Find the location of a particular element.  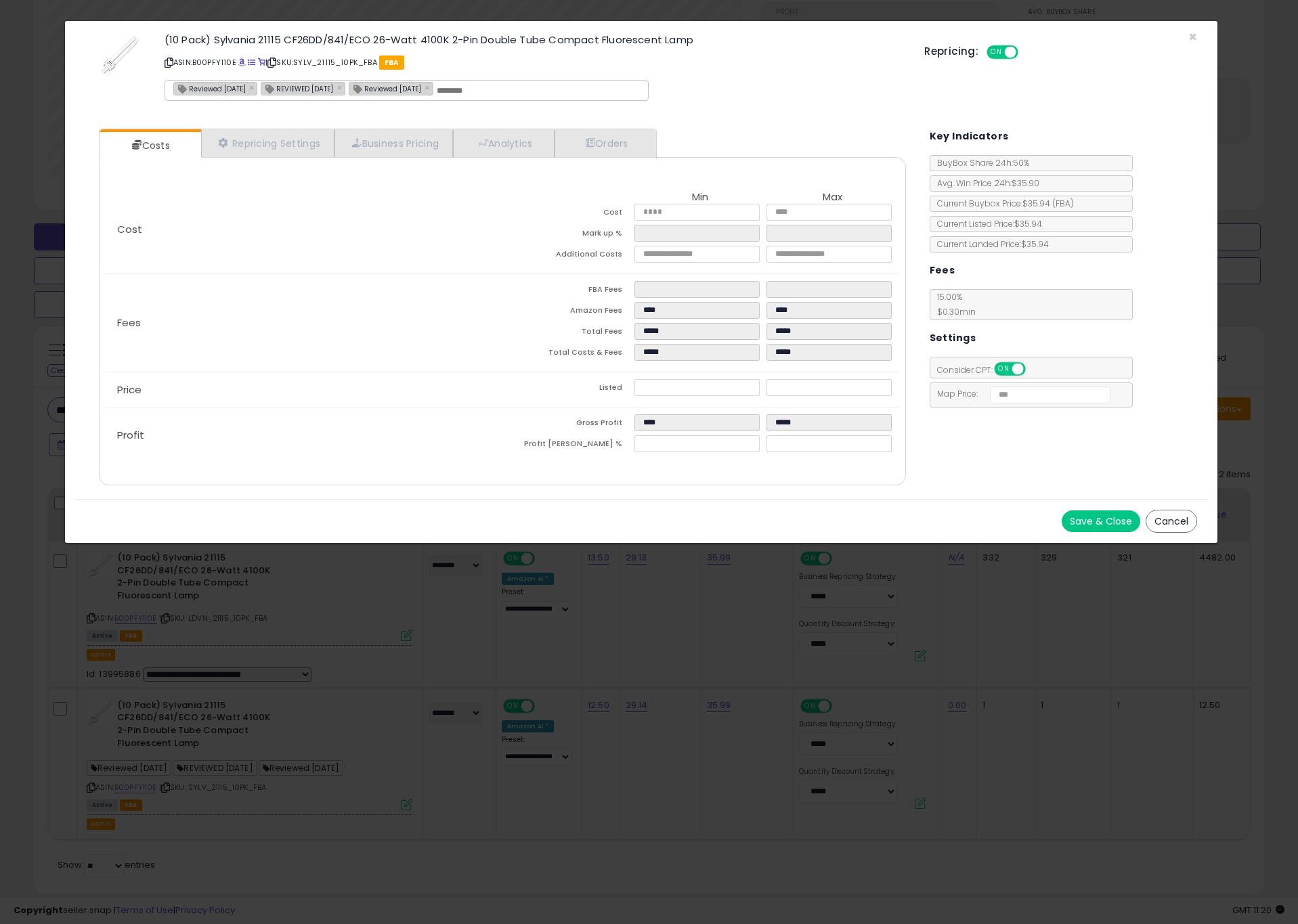

th: Max is located at coordinates (832, 198).